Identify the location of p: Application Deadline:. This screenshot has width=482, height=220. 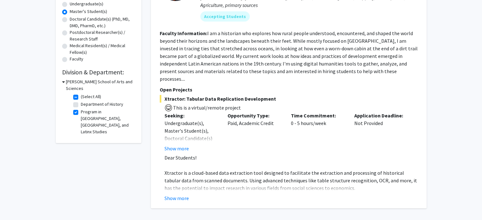
(381, 116).